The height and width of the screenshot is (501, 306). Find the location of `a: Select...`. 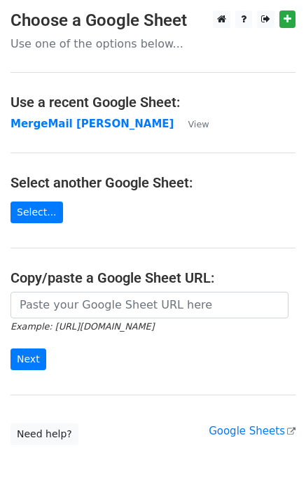

a: Select... is located at coordinates (36, 212).